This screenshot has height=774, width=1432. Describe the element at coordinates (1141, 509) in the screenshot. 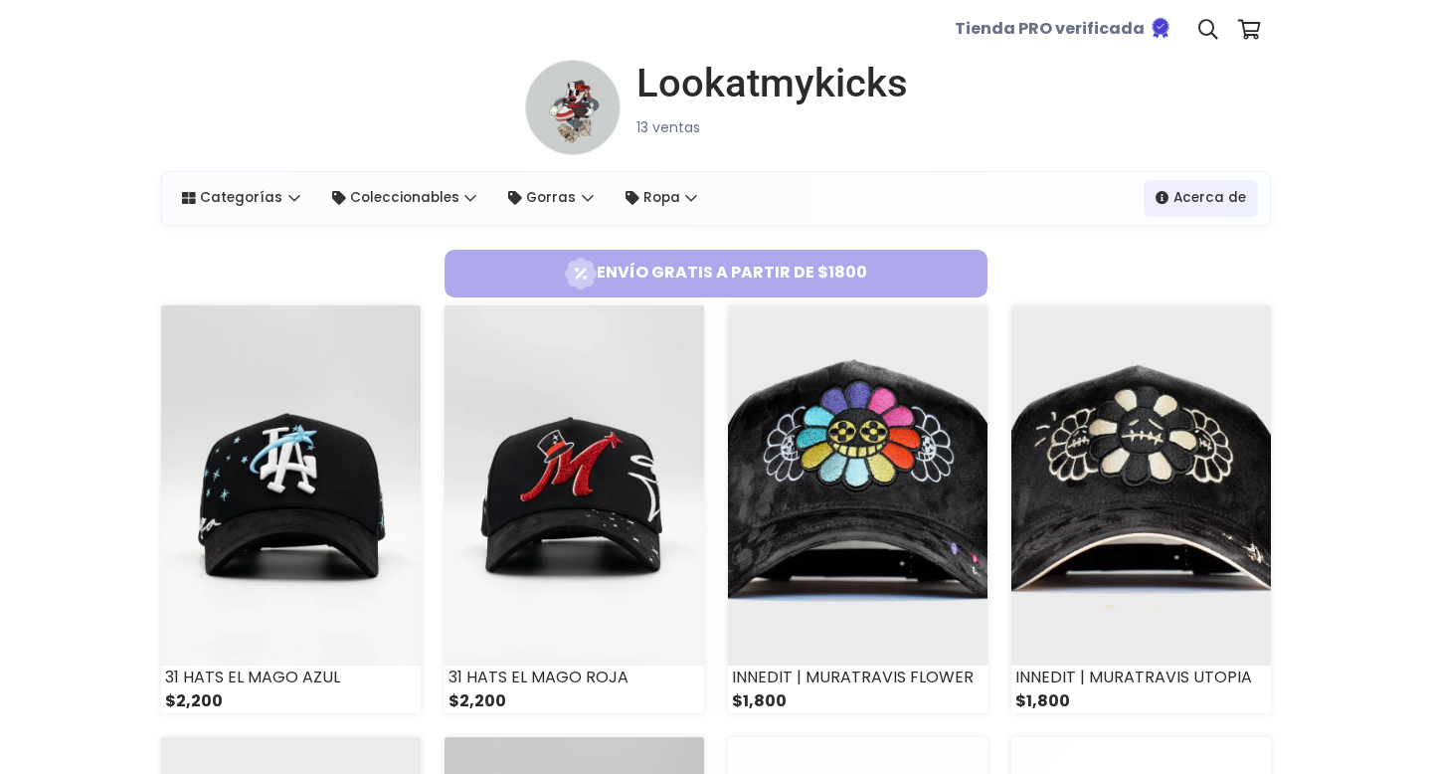

I see `a: INNEDIT | MURATRAVIS UTOPIA $1,800` at that location.